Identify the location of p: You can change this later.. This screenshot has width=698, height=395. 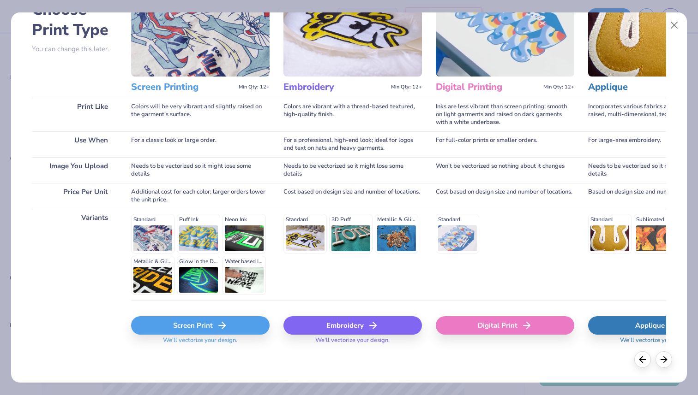
(74, 49).